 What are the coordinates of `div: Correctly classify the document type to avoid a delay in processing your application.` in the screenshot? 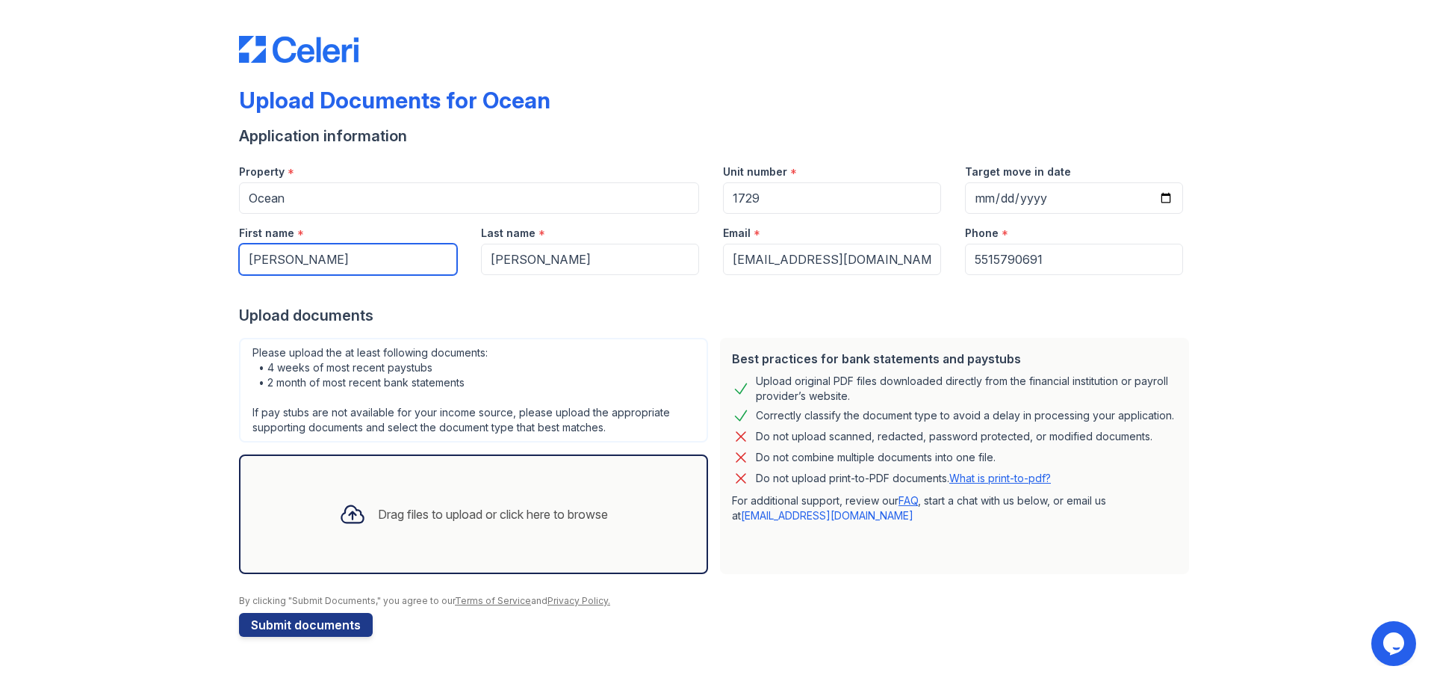 It's located at (965, 415).